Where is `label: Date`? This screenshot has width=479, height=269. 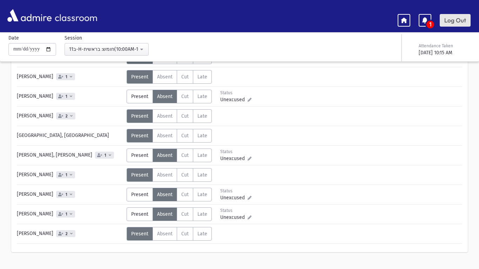 label: Date is located at coordinates (14, 38).